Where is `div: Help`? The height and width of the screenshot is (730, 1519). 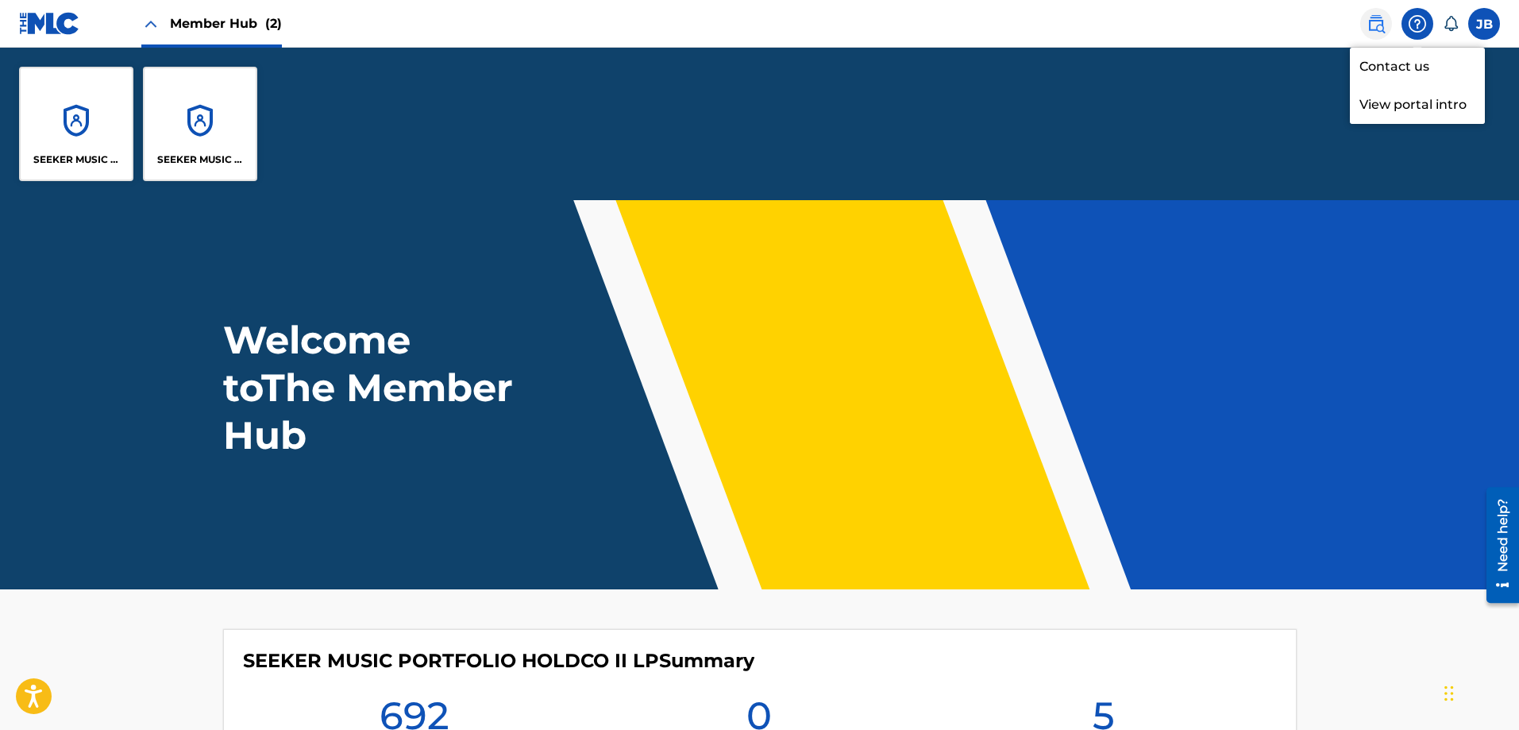 div: Help is located at coordinates (1418, 24).